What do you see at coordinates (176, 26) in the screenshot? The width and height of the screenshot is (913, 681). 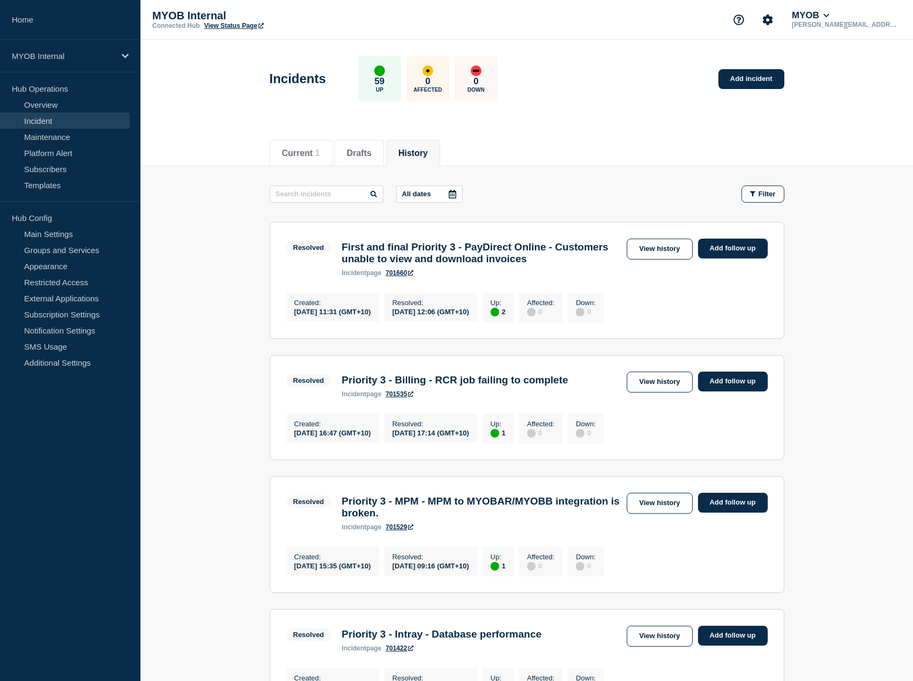 I see `p: Connected Hub` at bounding box center [176, 26].